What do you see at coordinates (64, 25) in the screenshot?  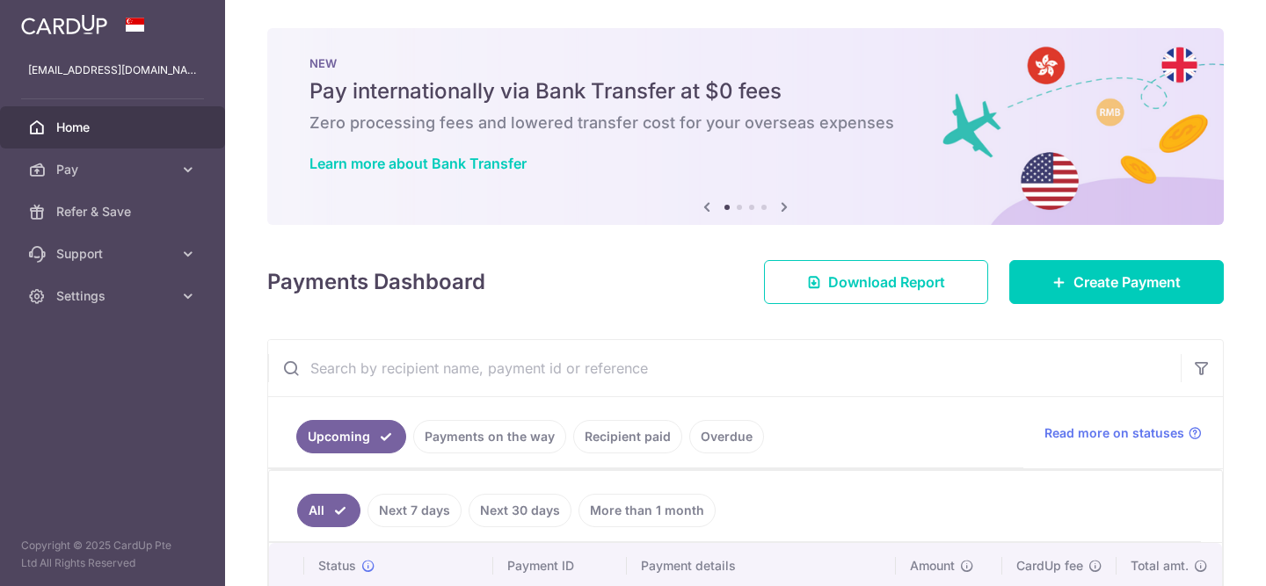 I see `img: CardUp` at bounding box center [64, 25].